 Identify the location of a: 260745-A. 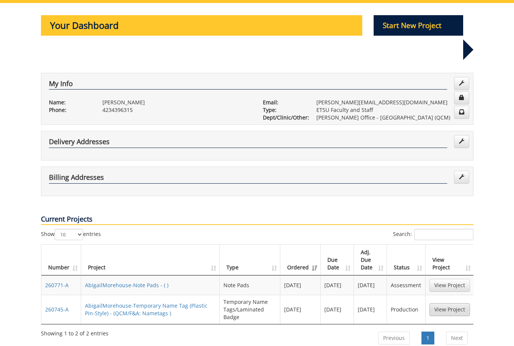
(57, 309).